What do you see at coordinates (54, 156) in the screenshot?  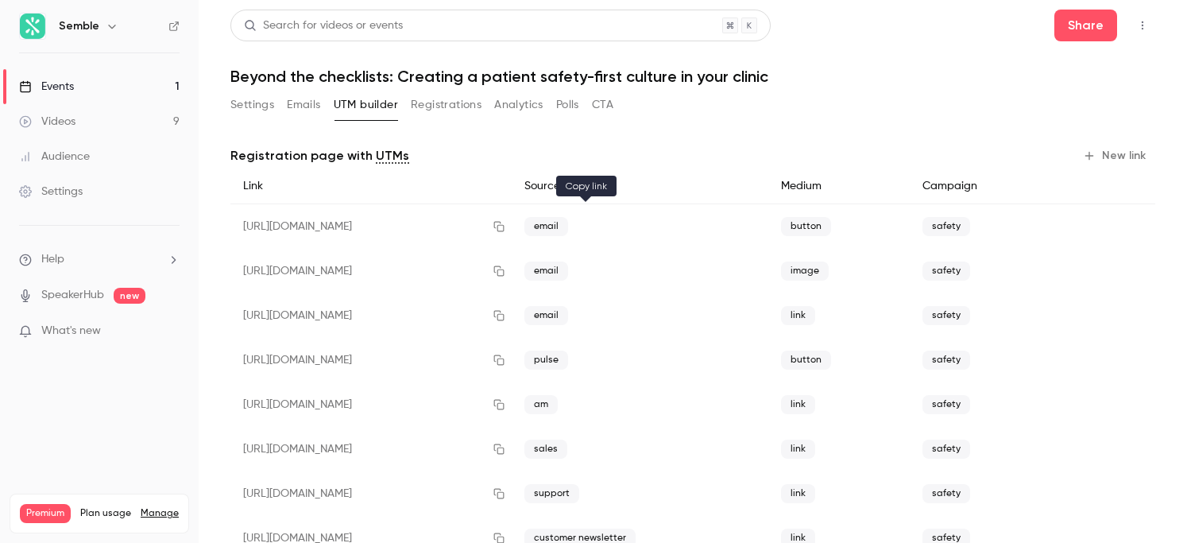 I see `div: Audience` at bounding box center [54, 156].